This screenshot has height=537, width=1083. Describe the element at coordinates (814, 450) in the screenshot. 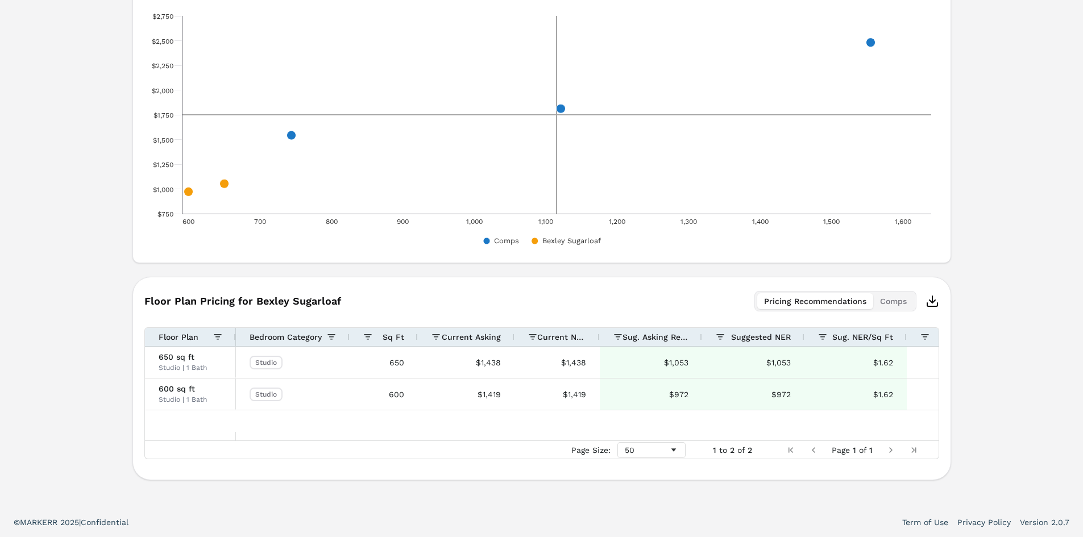

I see `div: Previous Page` at that location.